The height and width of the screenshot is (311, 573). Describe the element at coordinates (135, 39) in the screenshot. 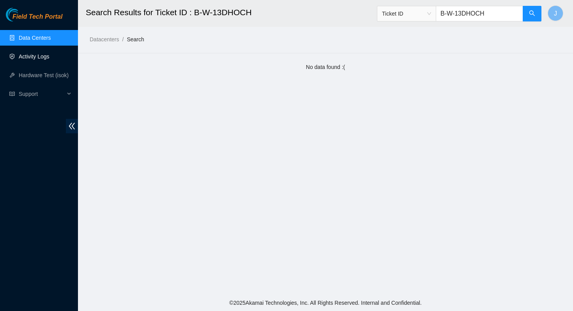

I see `a: Search` at that location.